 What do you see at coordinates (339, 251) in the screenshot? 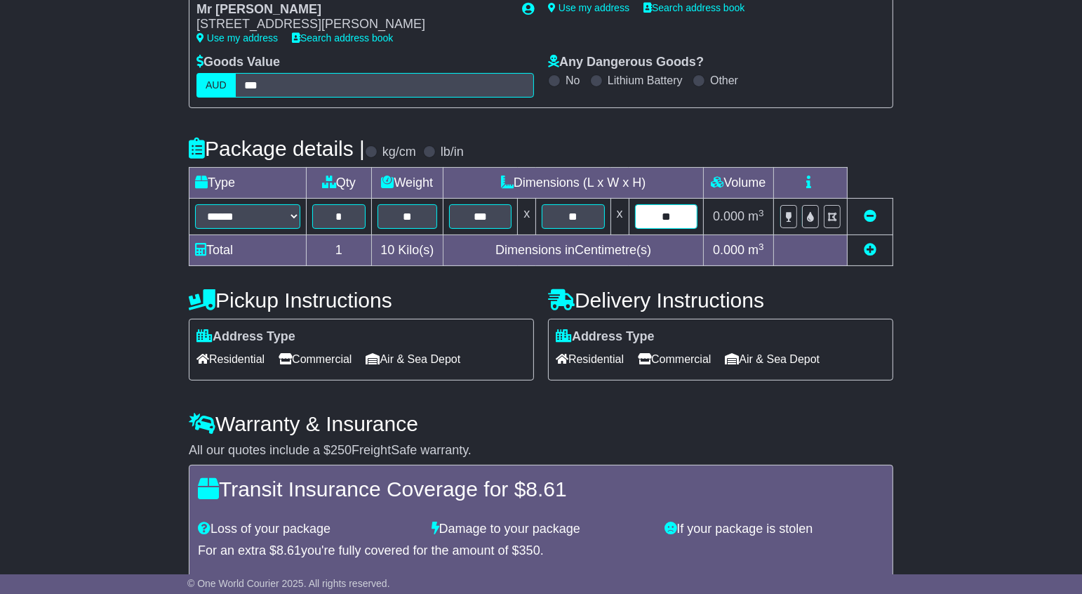
I see `td: 1` at bounding box center [339, 251].